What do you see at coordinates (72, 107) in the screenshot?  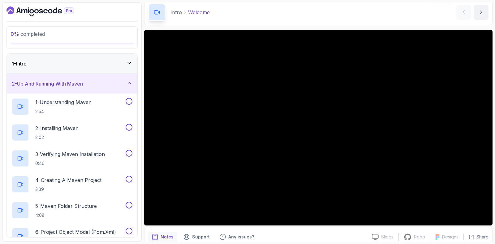 I see `button: 1-Understanding Maven2:54` at bounding box center [72, 107].